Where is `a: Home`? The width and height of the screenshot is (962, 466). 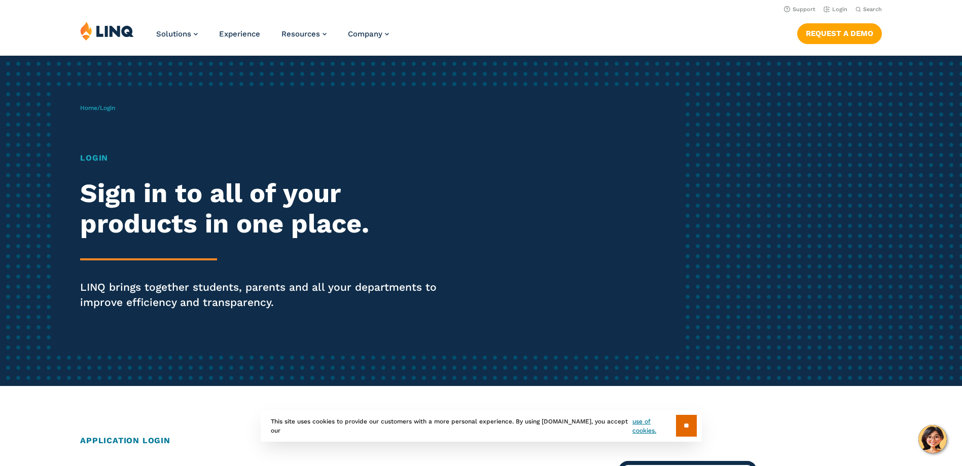
a: Home is located at coordinates (89, 108).